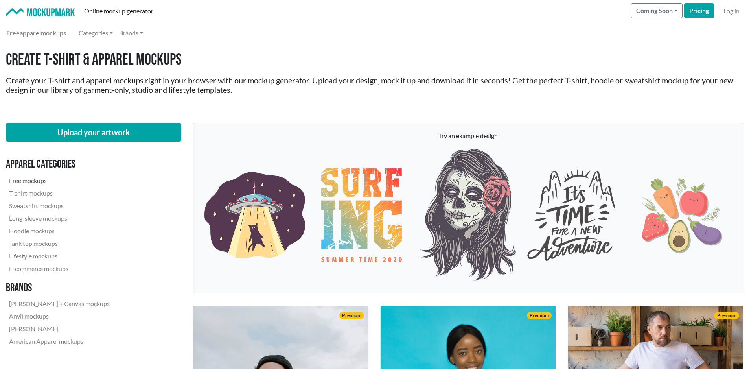  What do you see at coordinates (96, 33) in the screenshot?
I see `a: Categories` at bounding box center [96, 33].